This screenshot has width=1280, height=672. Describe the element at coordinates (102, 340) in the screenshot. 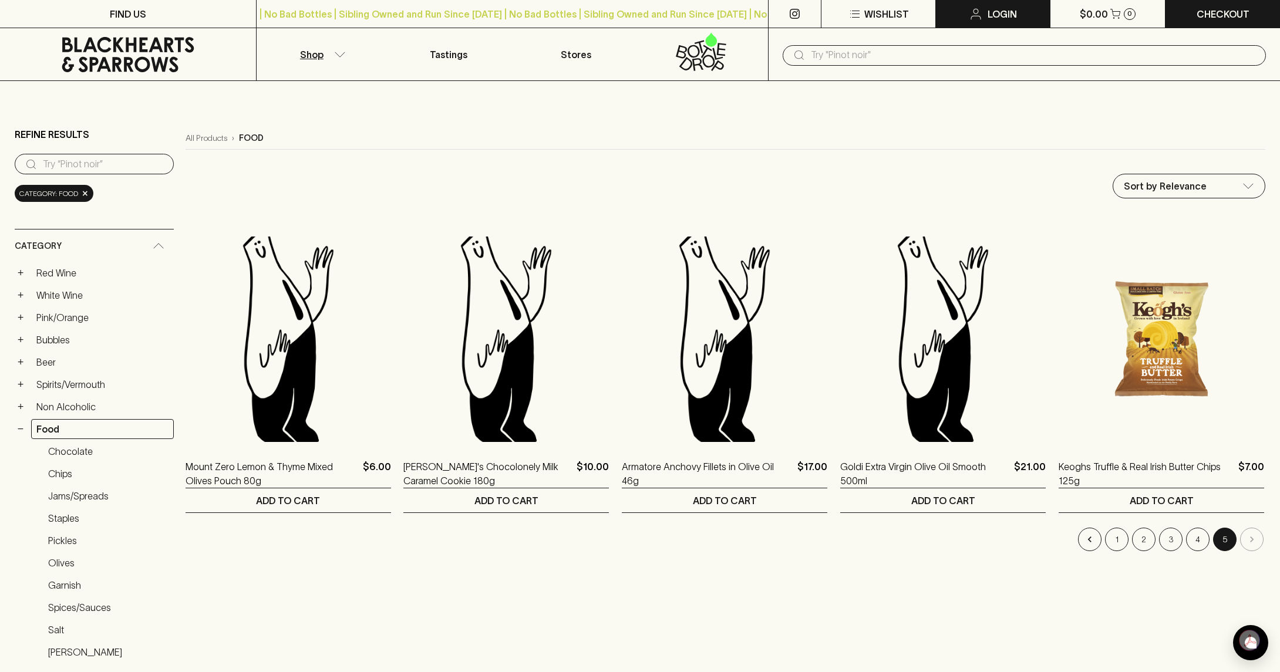

I see `a: Bubbles` at that location.